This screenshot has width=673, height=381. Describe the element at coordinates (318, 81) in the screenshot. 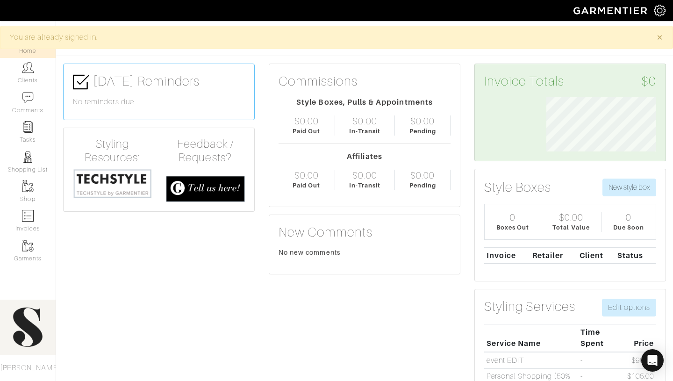

I see `h3: Commissions` at that location.